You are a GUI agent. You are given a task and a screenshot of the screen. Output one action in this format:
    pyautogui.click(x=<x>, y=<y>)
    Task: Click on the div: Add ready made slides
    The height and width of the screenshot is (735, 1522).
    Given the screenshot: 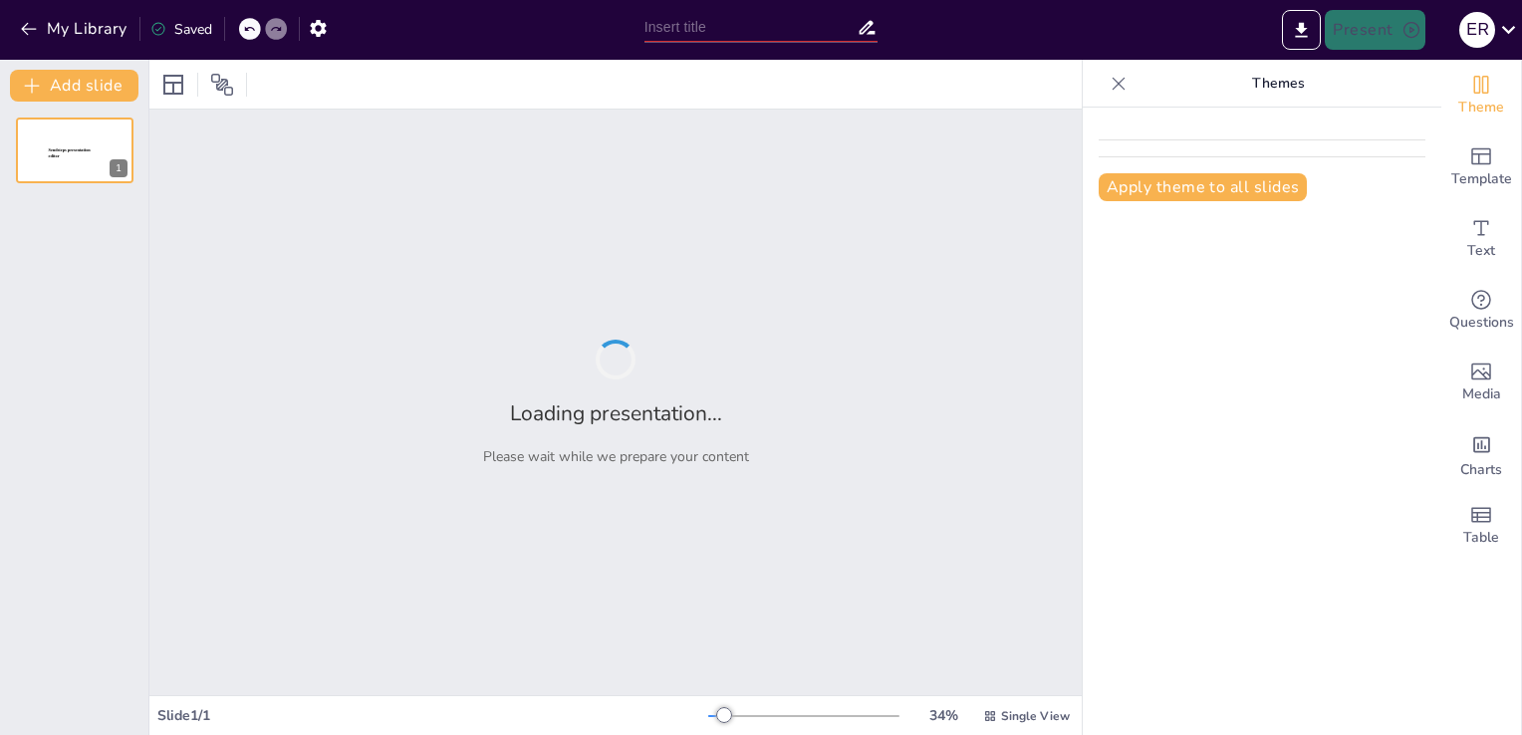 What is the action you would take?
    pyautogui.click(x=1481, y=167)
    